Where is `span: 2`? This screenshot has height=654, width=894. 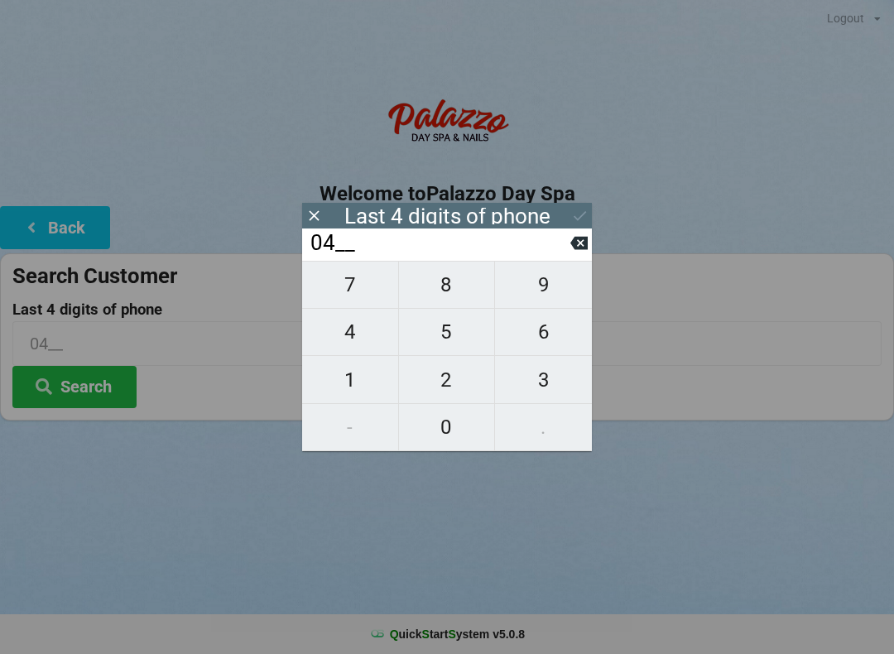 span: 2 is located at coordinates (447, 380).